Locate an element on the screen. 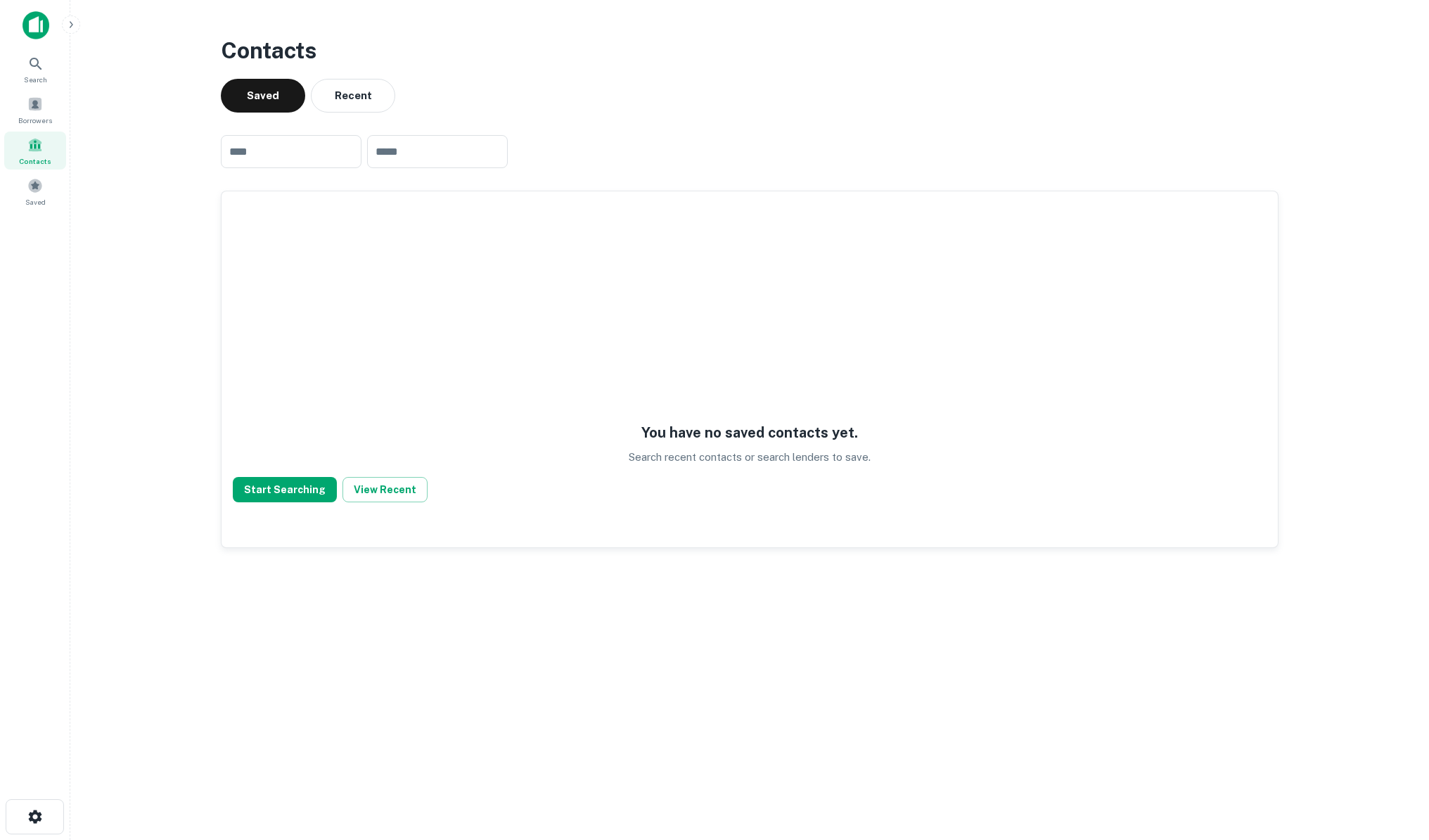  a: Search is located at coordinates (36, 68).